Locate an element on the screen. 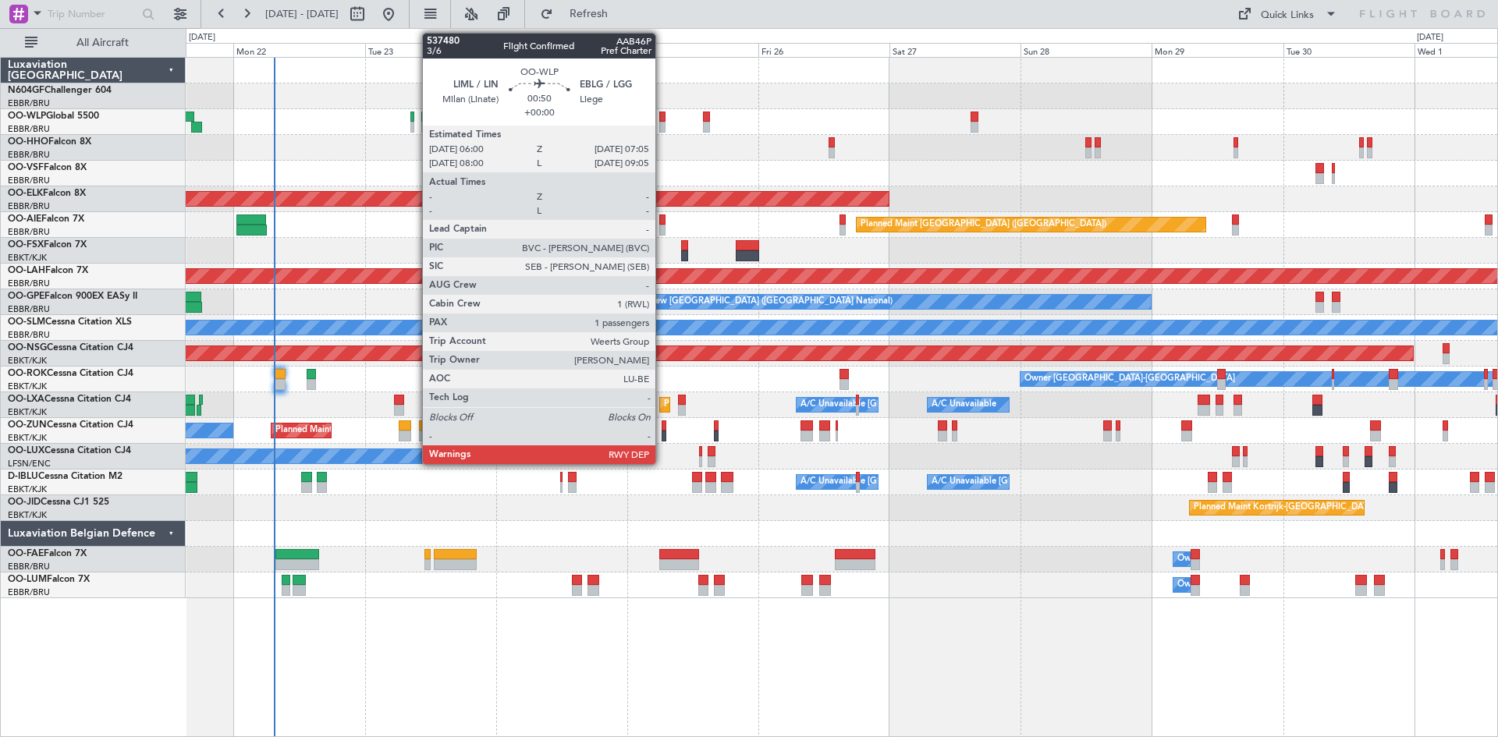 This screenshot has width=1498, height=737. span: OO-LAH is located at coordinates (27, 271).